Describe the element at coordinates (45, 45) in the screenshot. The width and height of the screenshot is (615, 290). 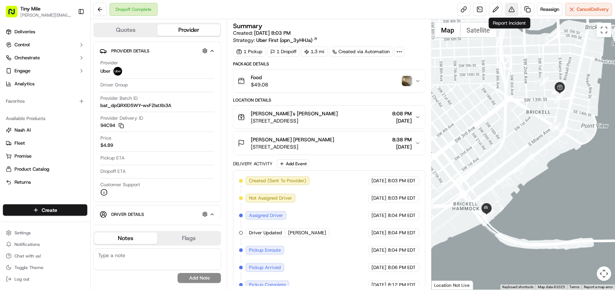
I see `button: Control` at that location.